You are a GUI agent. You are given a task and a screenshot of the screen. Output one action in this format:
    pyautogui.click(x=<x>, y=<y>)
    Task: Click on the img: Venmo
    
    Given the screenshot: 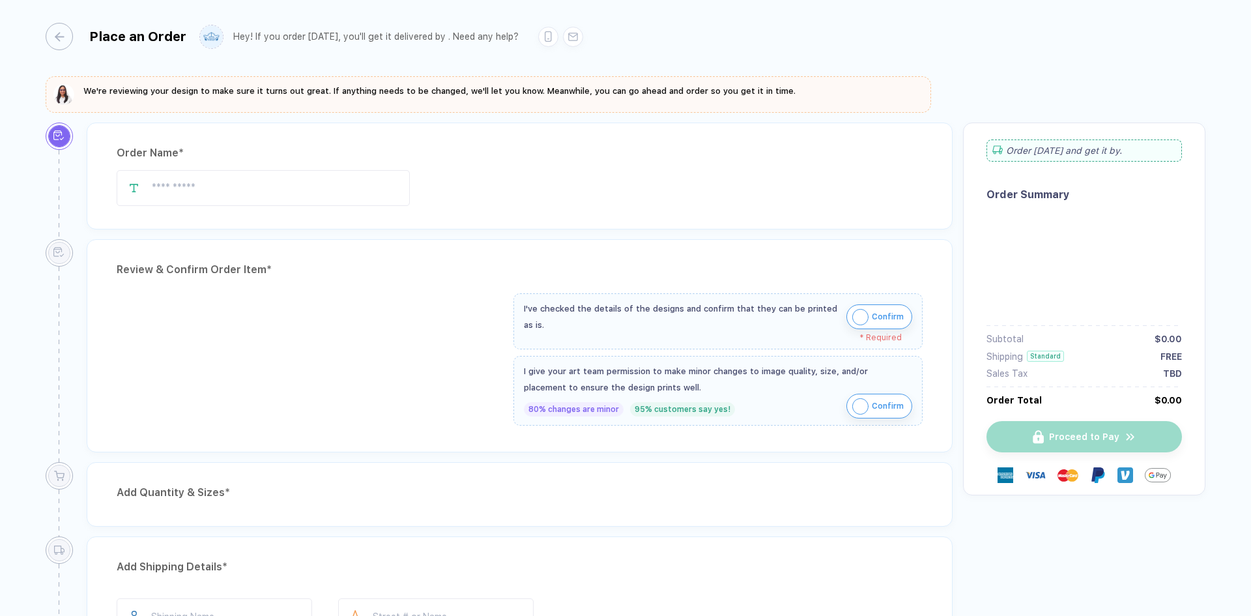 What is the action you would take?
    pyautogui.click(x=1125, y=475)
    